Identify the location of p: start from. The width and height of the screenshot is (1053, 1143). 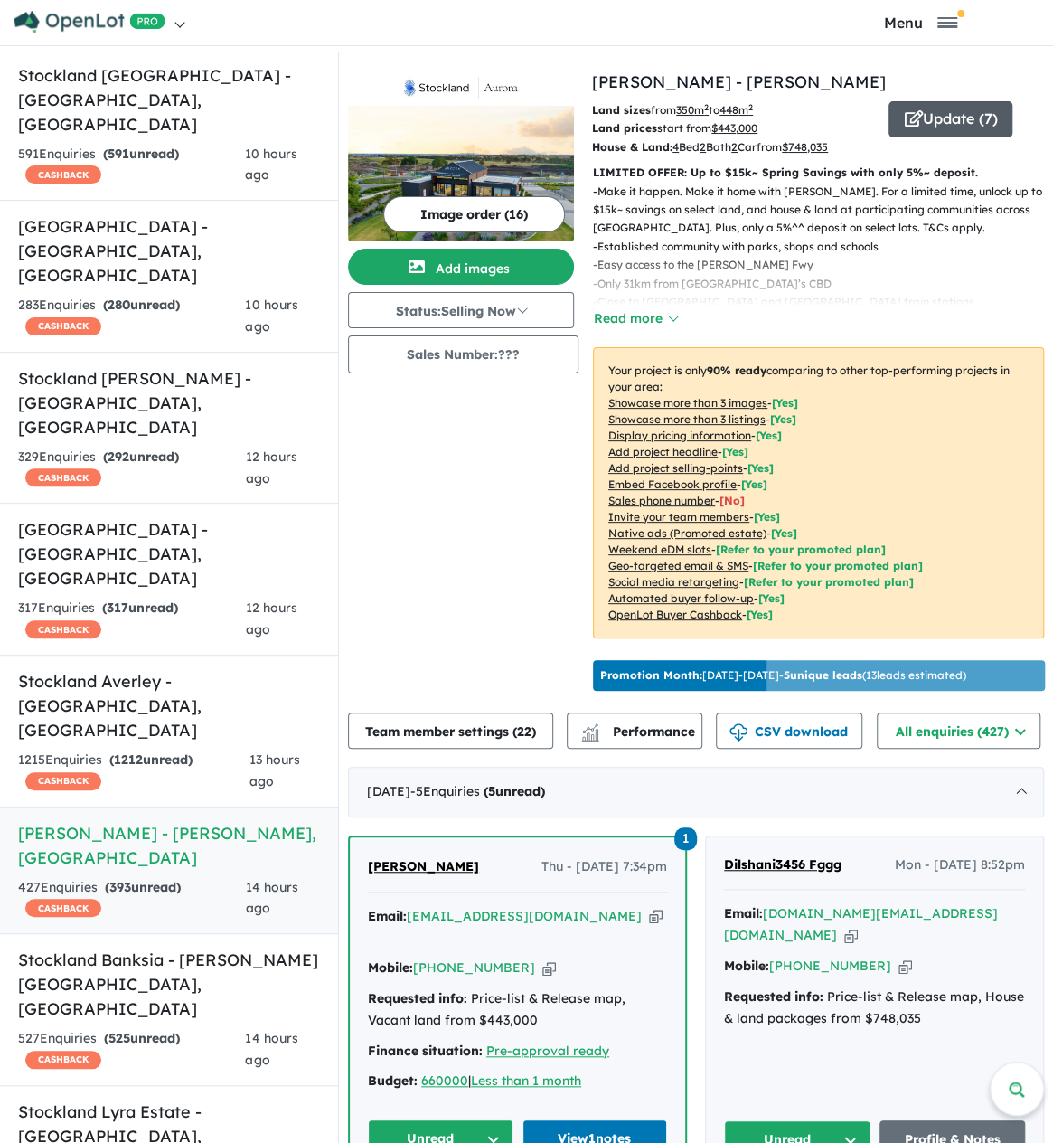
(733, 128).